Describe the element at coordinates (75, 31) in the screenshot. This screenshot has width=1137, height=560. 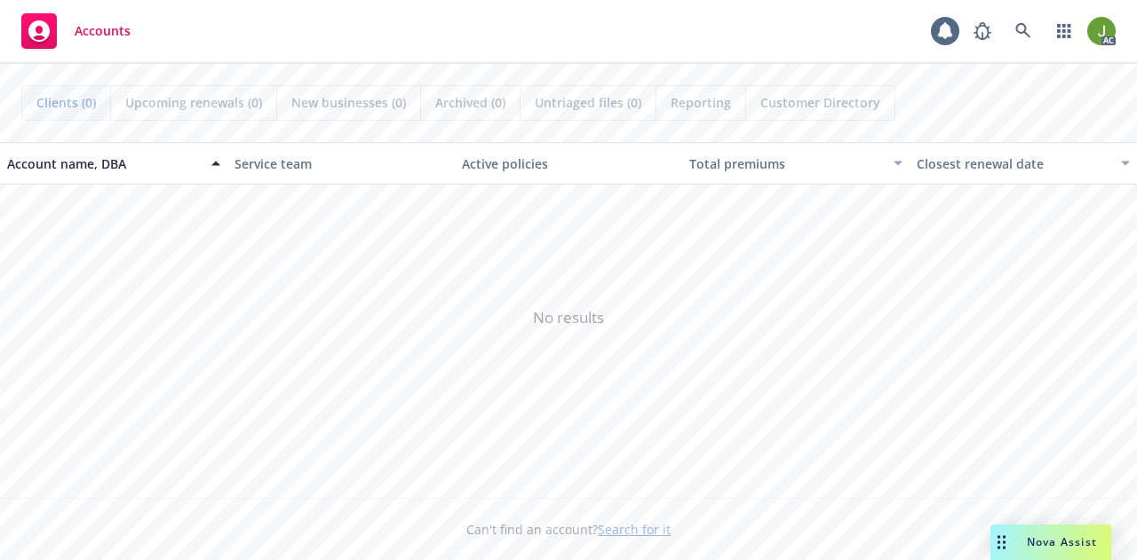
I see `a: Accounts` at that location.